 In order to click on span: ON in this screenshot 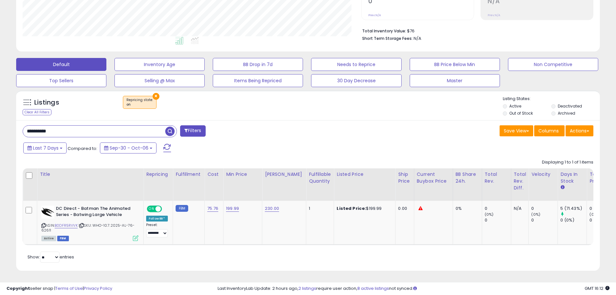, I will do `click(151, 209)`.